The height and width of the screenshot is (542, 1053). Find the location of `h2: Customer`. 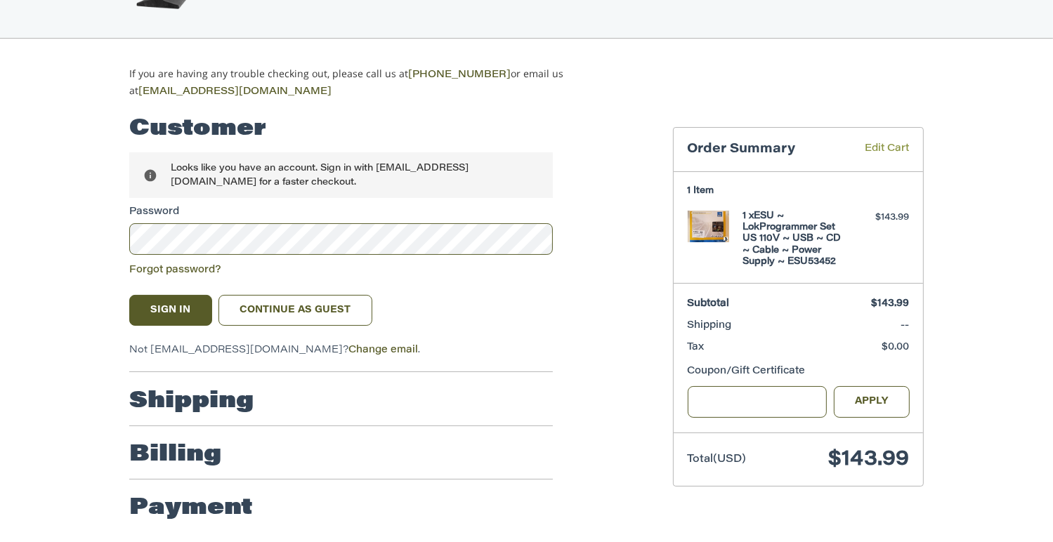

h2: Customer is located at coordinates (197, 129).